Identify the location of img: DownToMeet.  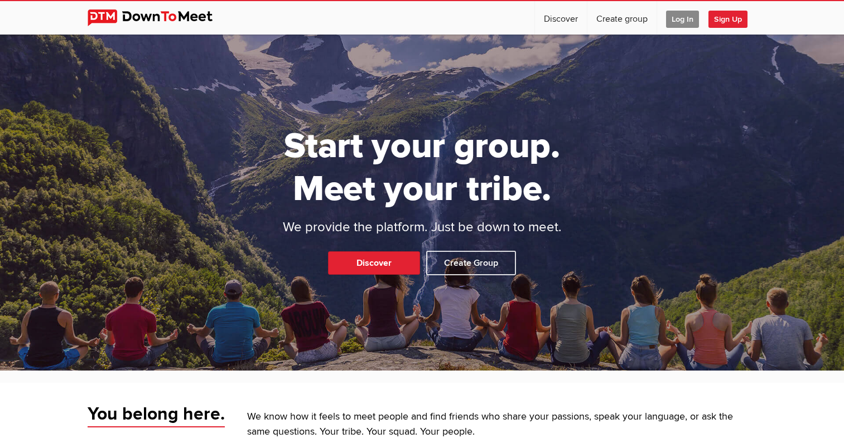
(158, 18).